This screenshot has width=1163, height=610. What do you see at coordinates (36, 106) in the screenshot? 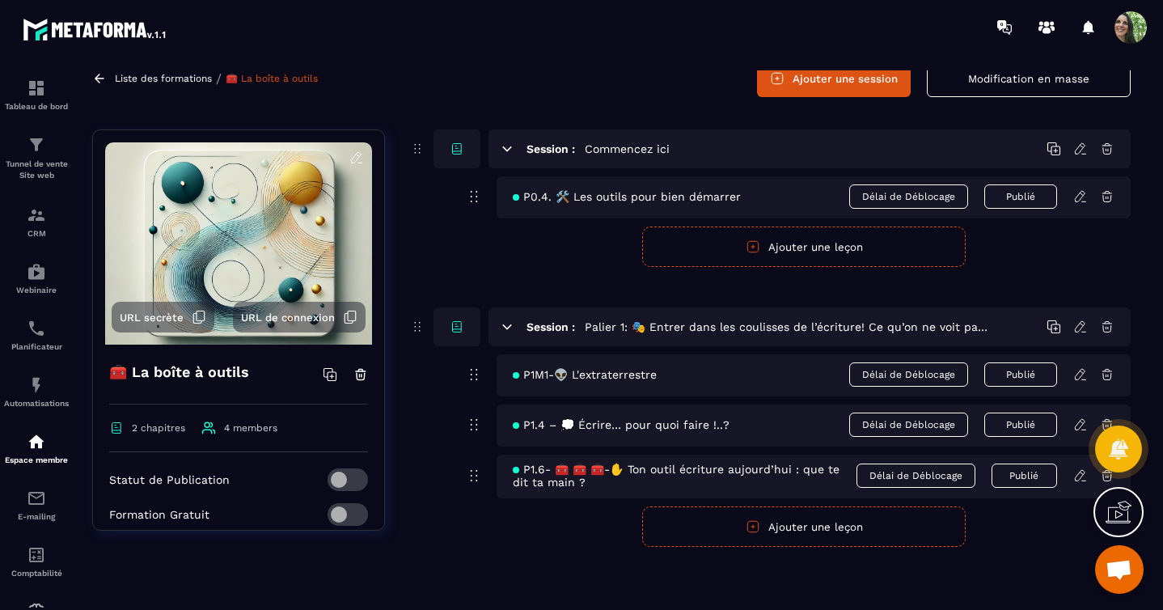
I see `p: Tableau de bord` at bounding box center [36, 106].